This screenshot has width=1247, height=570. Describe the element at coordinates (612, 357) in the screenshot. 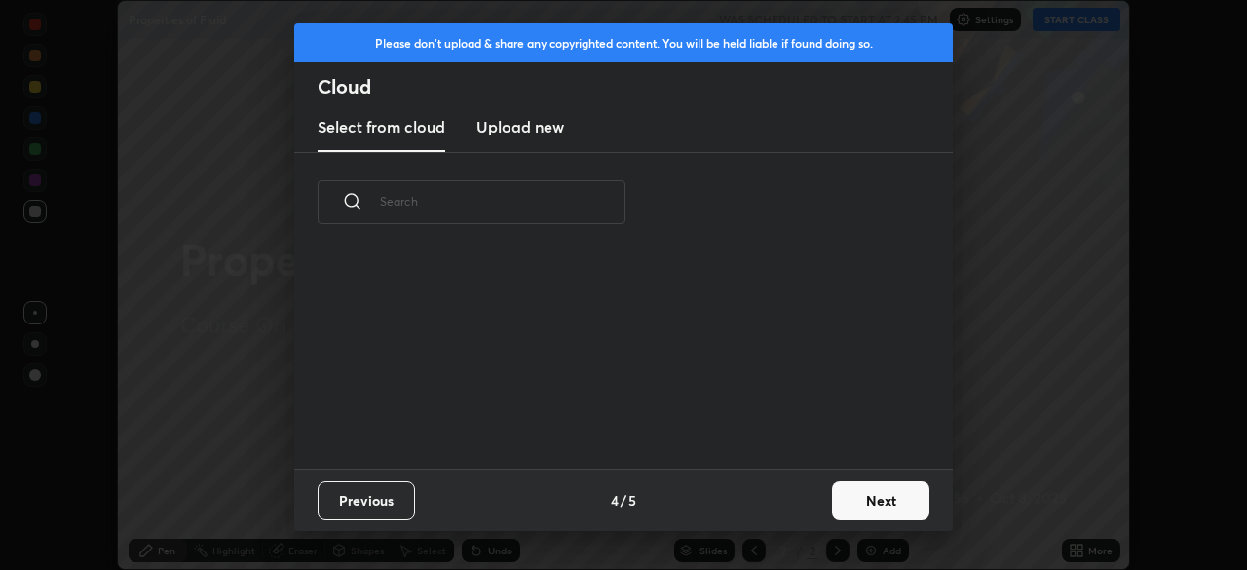

I see `div: grid` at that location.